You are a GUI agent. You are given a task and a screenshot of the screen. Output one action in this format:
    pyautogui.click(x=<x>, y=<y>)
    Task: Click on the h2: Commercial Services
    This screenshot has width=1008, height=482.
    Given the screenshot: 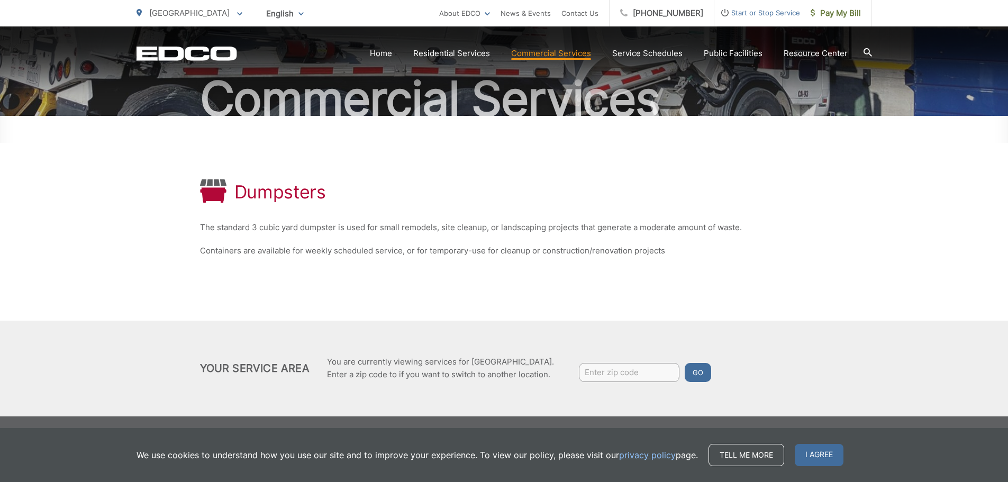 What is the action you would take?
    pyautogui.click(x=504, y=99)
    